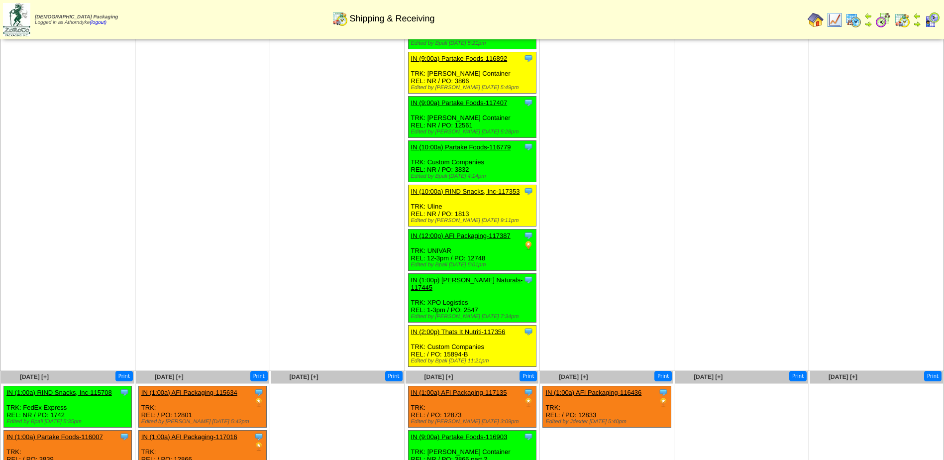  I want to click on div: TRK: UNIVAR REL: 12-3pm / PO: 12748, so click(472, 250).